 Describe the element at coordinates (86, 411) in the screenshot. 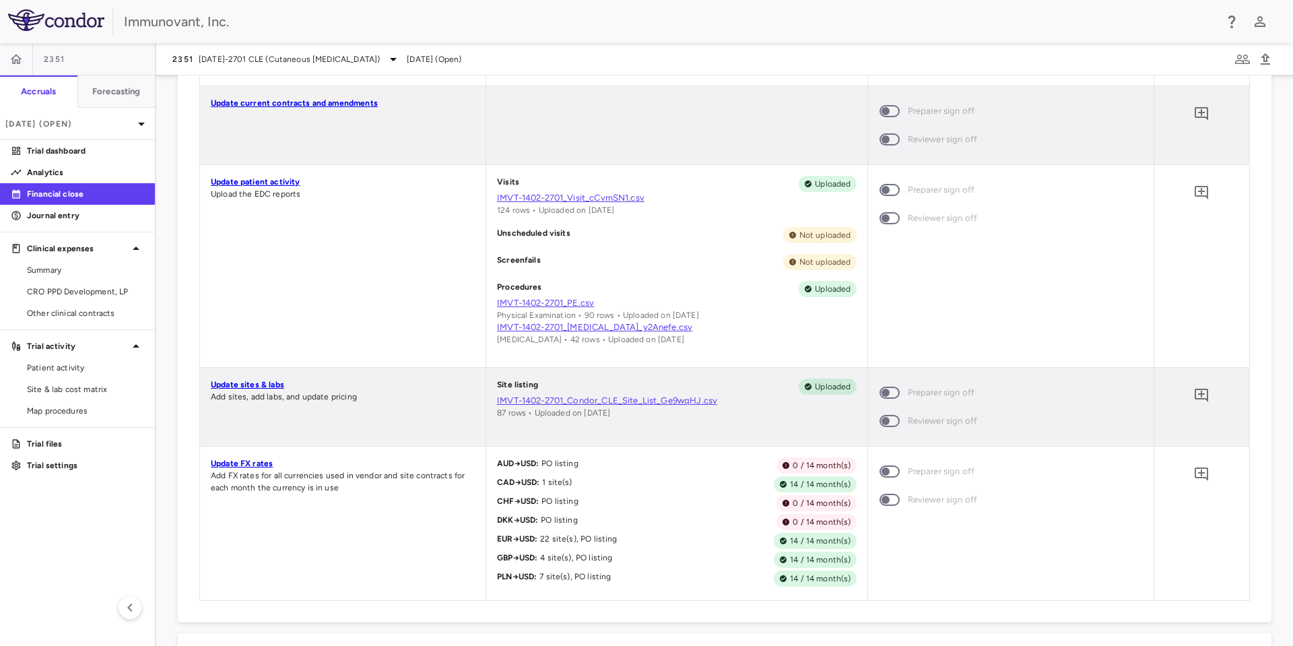

I see `span: Map procedures` at that location.